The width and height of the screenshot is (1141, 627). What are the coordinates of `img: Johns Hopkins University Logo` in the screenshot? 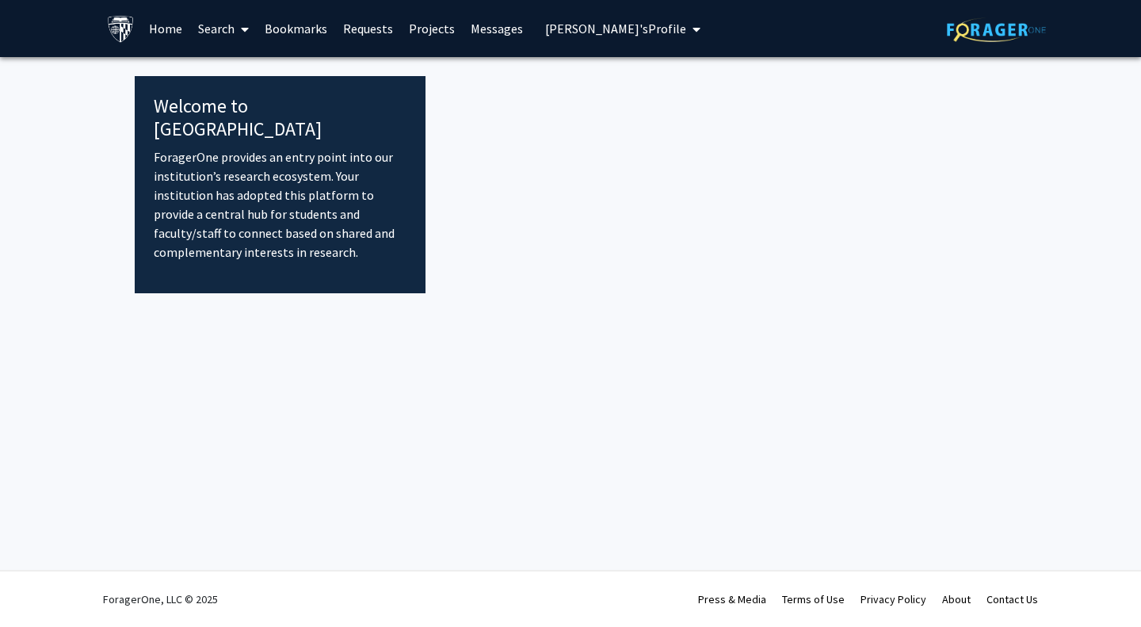 It's located at (120, 29).